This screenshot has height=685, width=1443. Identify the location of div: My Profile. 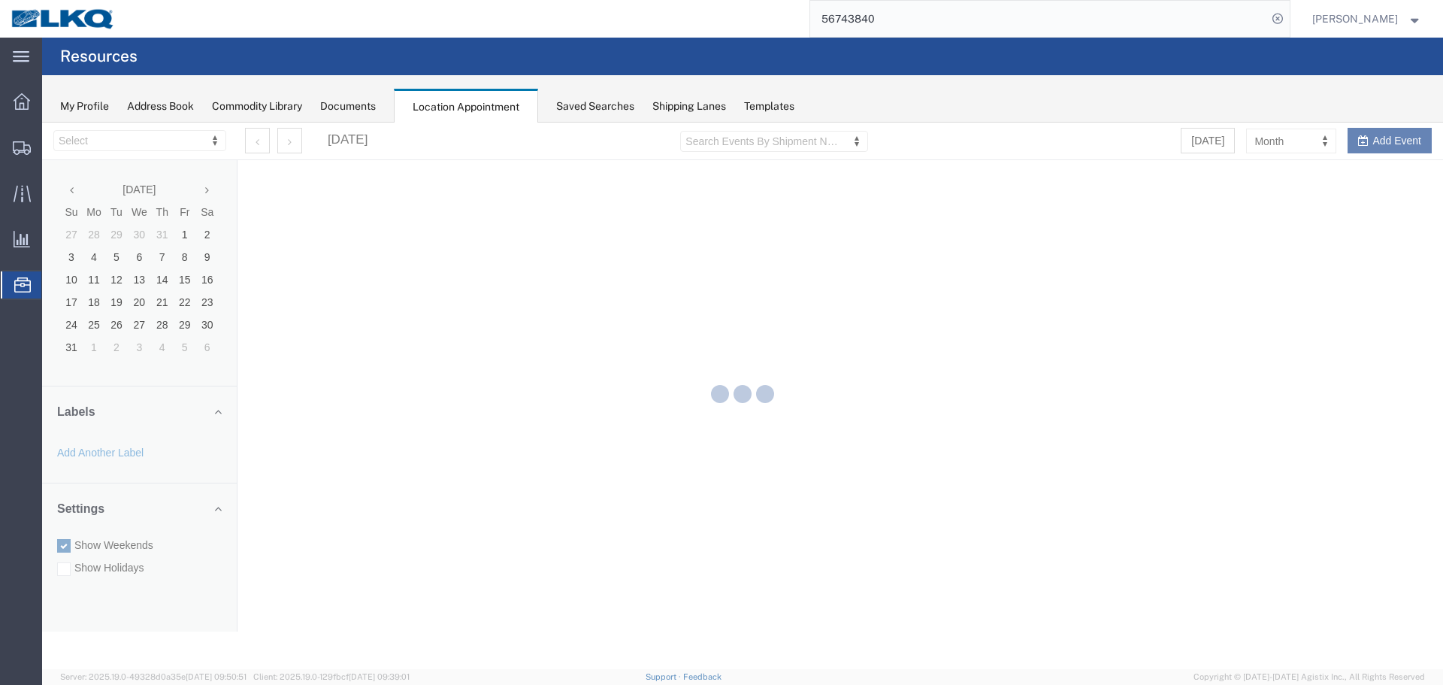
(84, 106).